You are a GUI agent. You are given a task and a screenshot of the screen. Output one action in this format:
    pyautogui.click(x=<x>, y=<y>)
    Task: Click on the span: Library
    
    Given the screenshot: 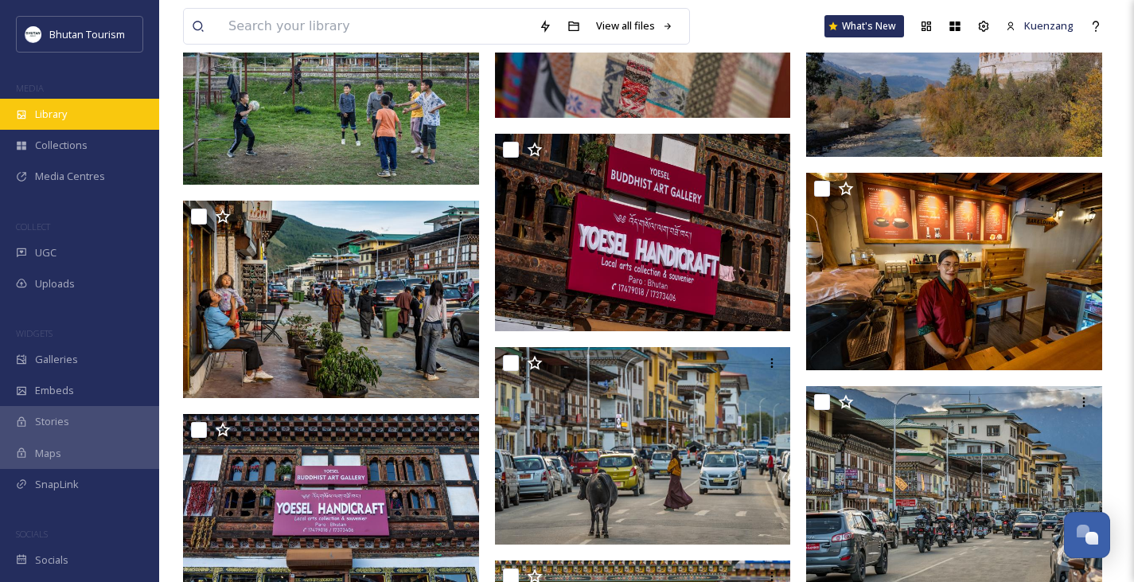 What is the action you would take?
    pyautogui.click(x=51, y=114)
    